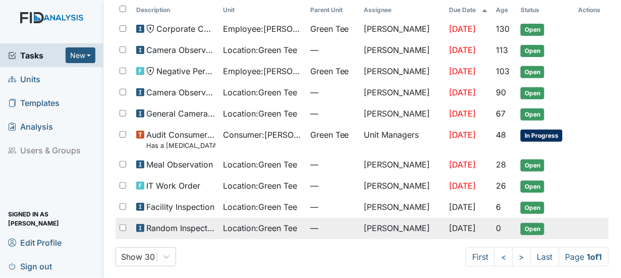 Image resolution: width=621 pixels, height=278 pixels. I want to click on span: Negative Performance Review, so click(186, 71).